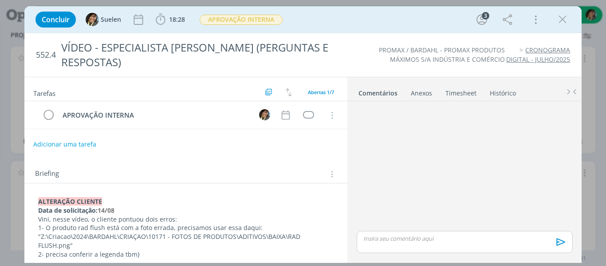  Describe the element at coordinates (155, 115) in the screenshot. I see `div: APROVAÇÃO INTERNA` at that location.